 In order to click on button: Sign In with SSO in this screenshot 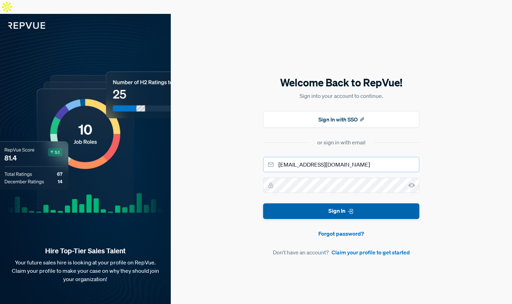, I will do `click(341, 119)`.